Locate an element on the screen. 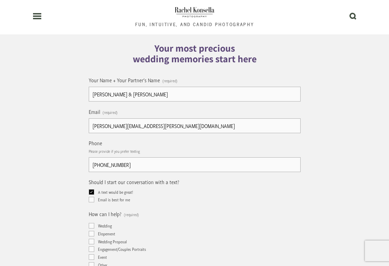 This screenshot has height=266, width=389. input: A text would be great! is located at coordinates (92, 192).